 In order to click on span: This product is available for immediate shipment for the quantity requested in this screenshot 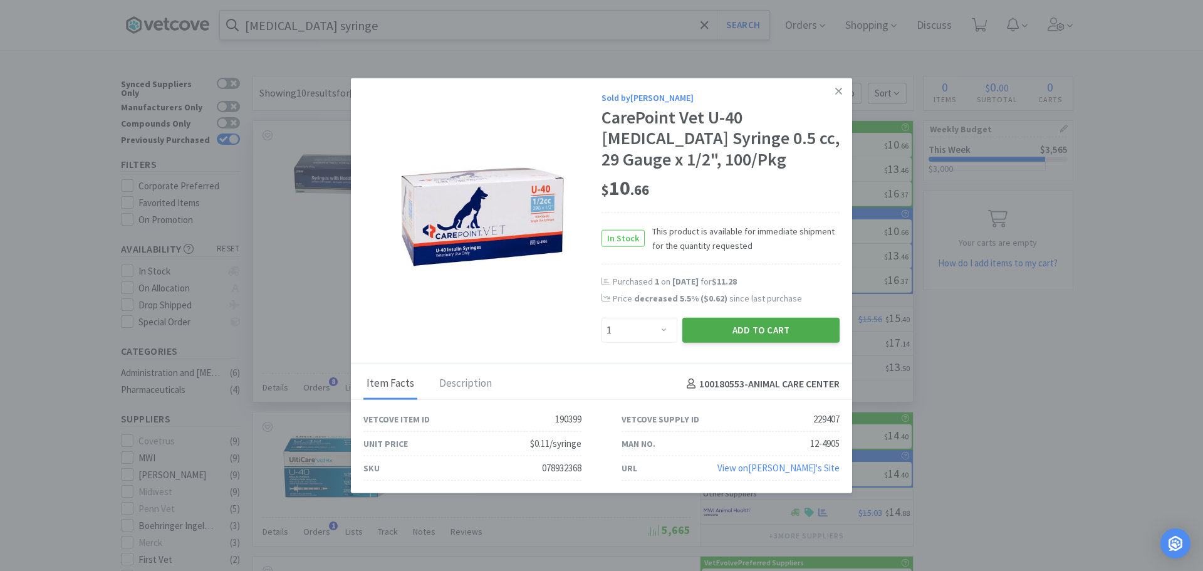, I will do `click(742, 238)`.